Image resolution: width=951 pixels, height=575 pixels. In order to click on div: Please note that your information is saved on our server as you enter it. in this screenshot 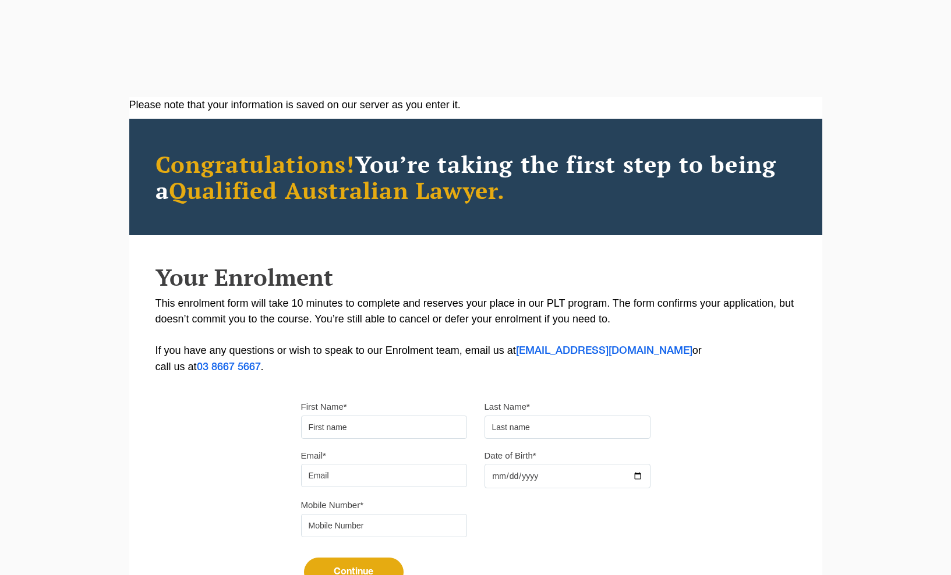, I will do `click(476, 105)`.